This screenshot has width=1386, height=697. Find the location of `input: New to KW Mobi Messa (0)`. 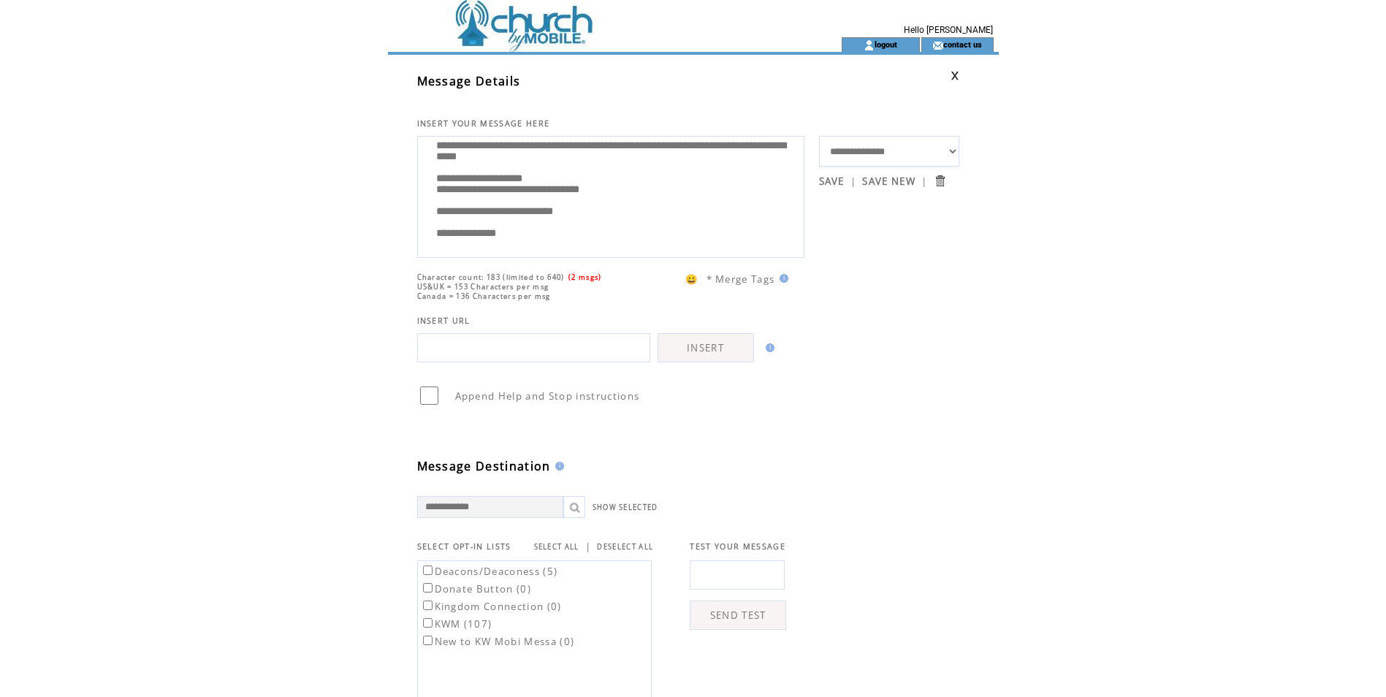

input: New to KW Mobi Messa (0) is located at coordinates (427, 640).